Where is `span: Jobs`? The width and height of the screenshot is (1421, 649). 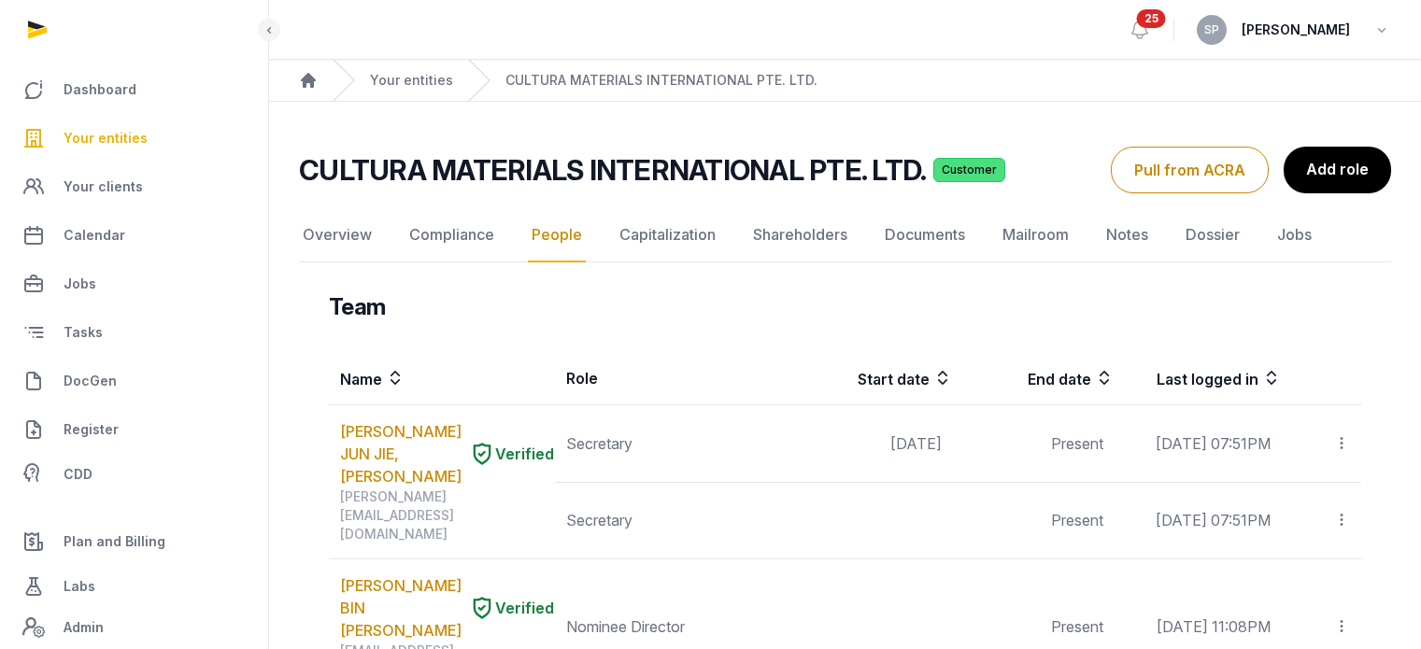 span: Jobs is located at coordinates (79, 284).